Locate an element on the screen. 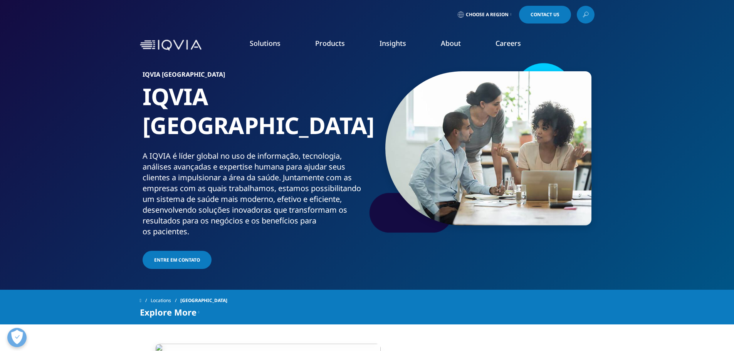  a: Solutions is located at coordinates (265, 43).